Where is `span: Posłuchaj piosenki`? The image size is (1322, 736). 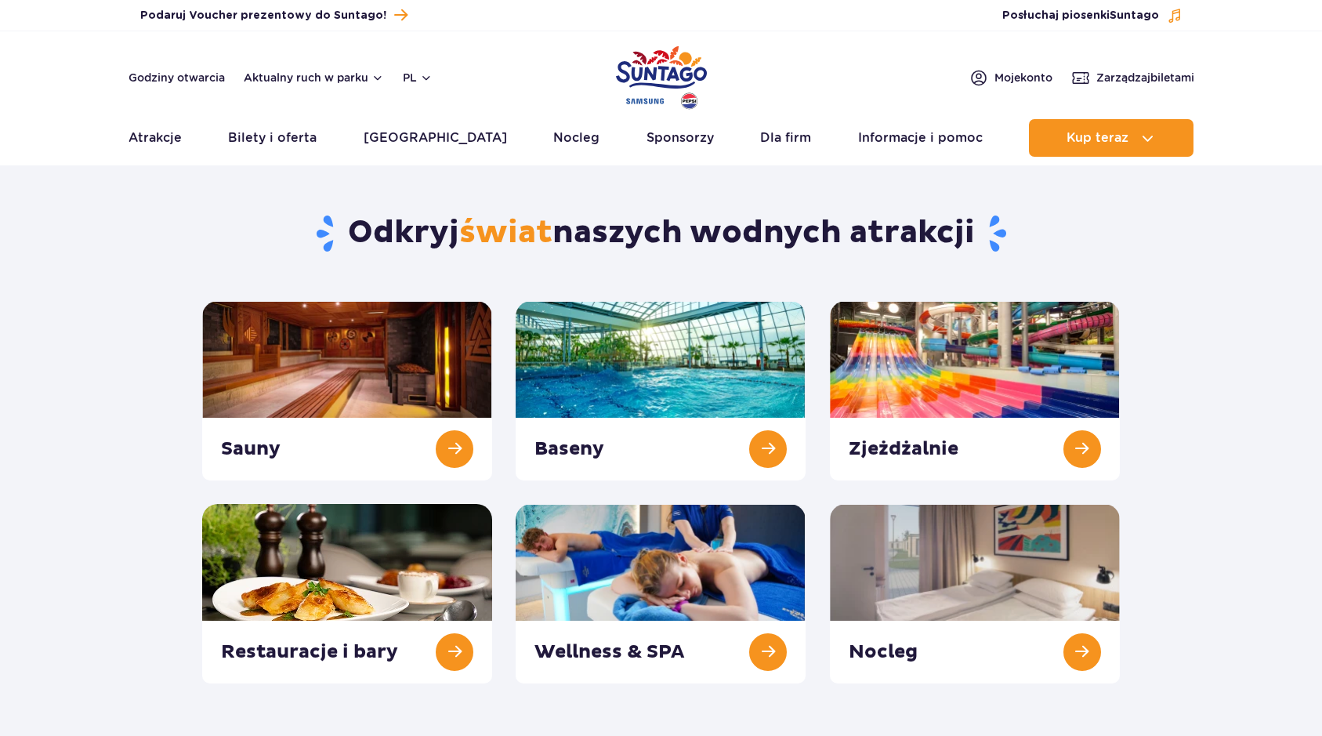 span: Posłuchaj piosenki is located at coordinates (1080, 16).